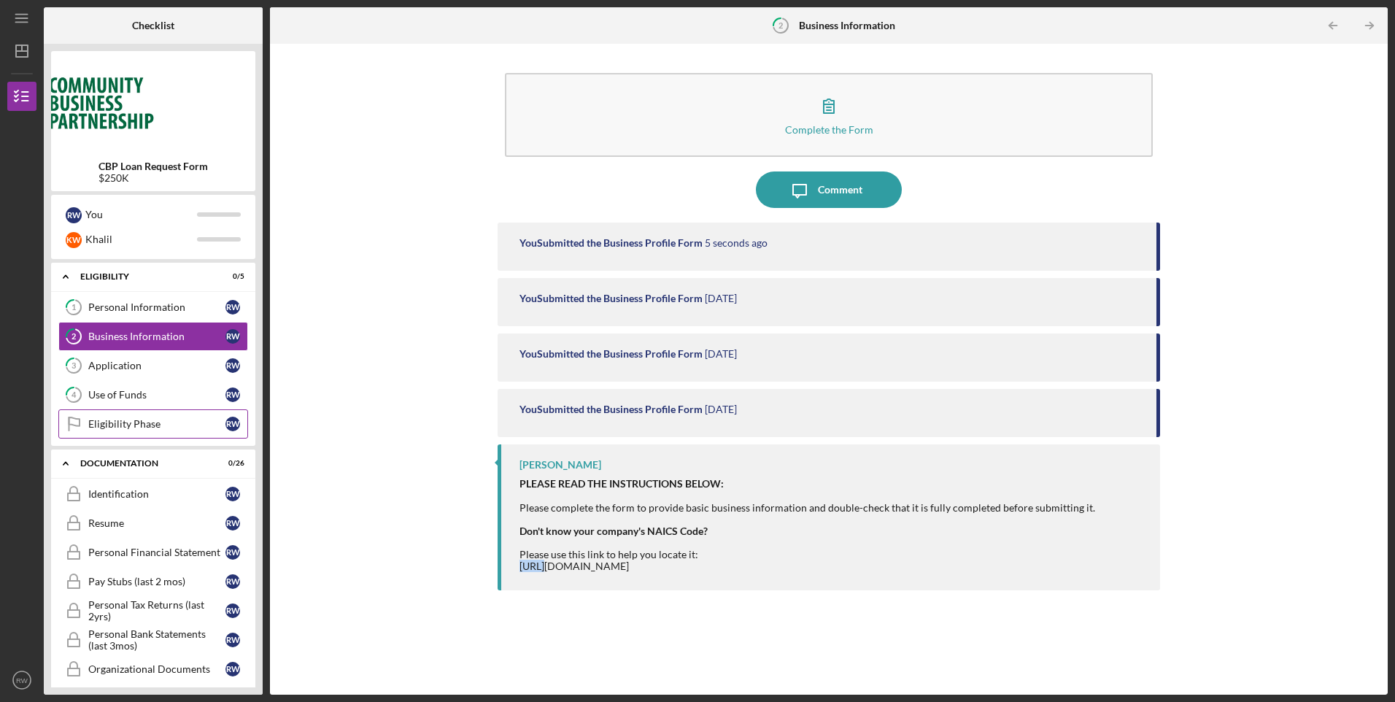  I want to click on a: Personal Tax Returns (last 2yrs)RW, so click(153, 611).